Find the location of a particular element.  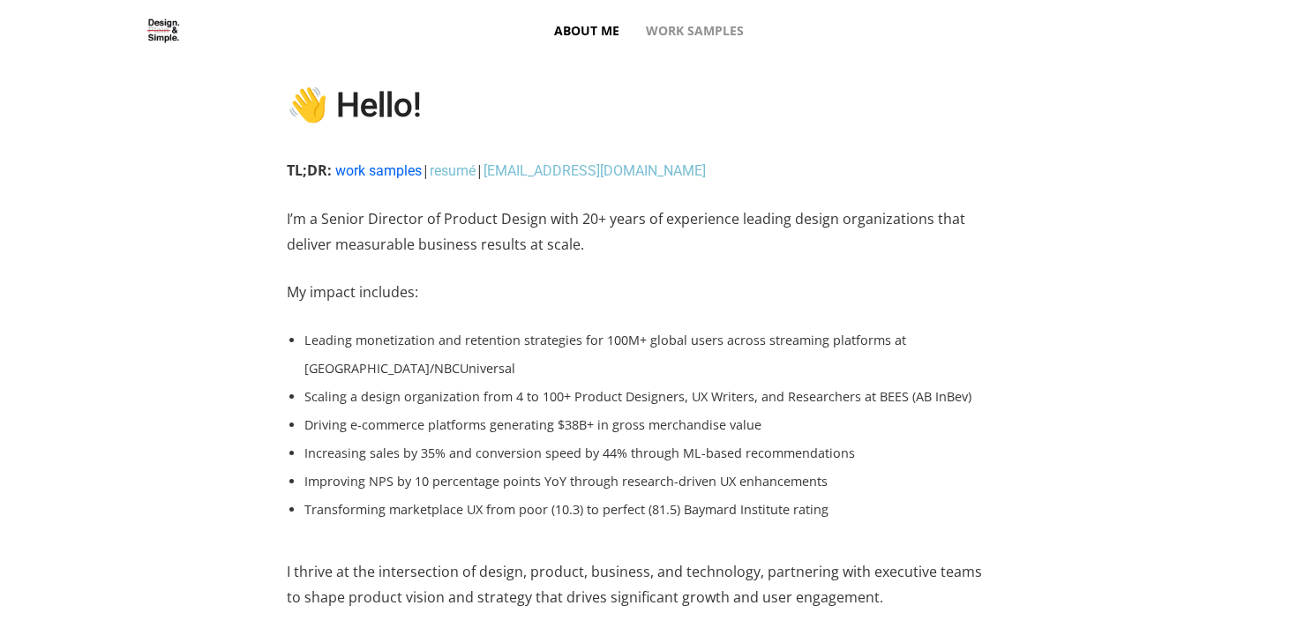

li: Improving NPS by 10 percentage points YoY through research-driven UX enhancements is located at coordinates (650, 482).